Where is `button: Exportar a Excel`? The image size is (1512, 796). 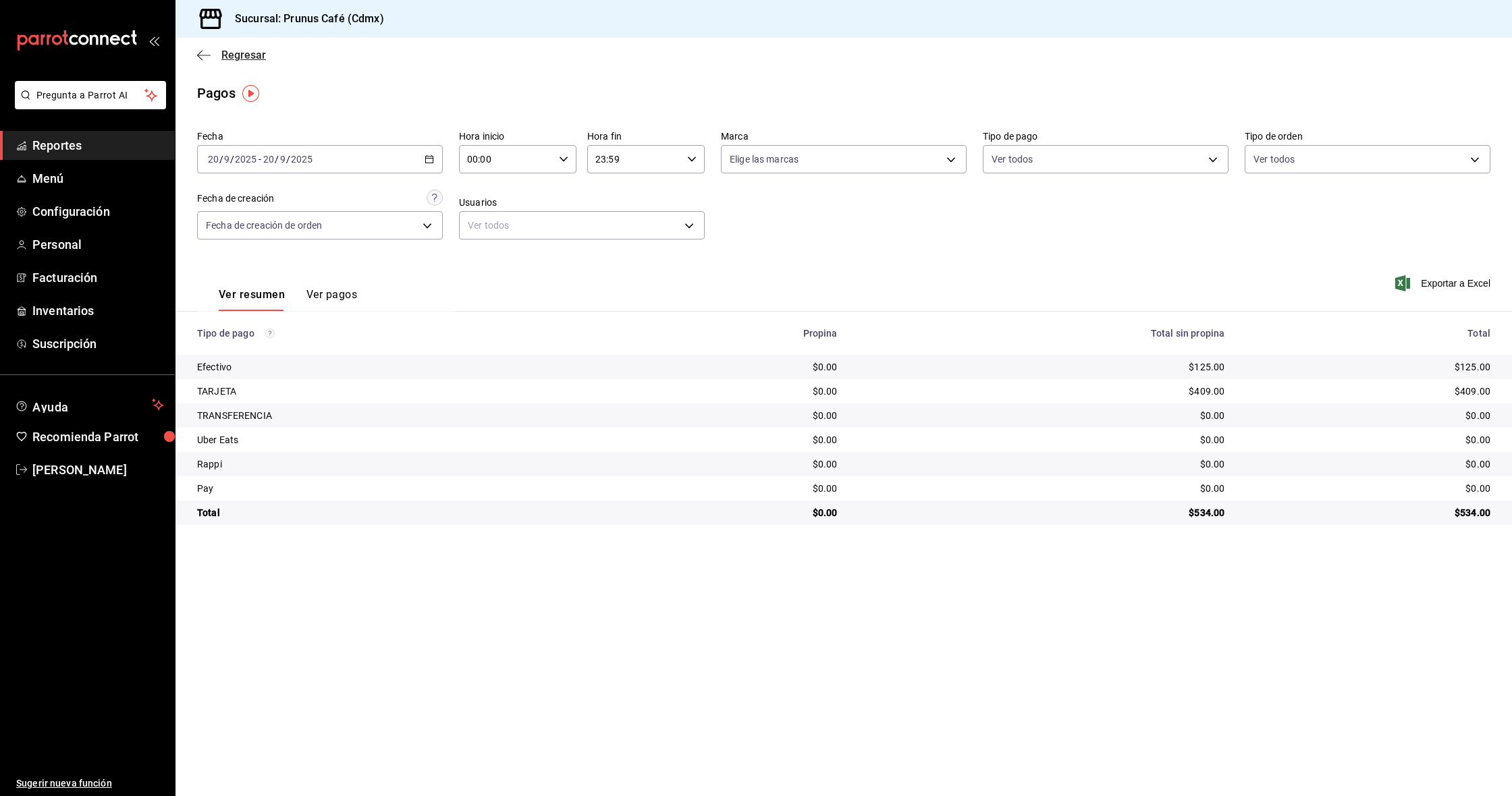 button: Exportar a Excel is located at coordinates (1444, 284).